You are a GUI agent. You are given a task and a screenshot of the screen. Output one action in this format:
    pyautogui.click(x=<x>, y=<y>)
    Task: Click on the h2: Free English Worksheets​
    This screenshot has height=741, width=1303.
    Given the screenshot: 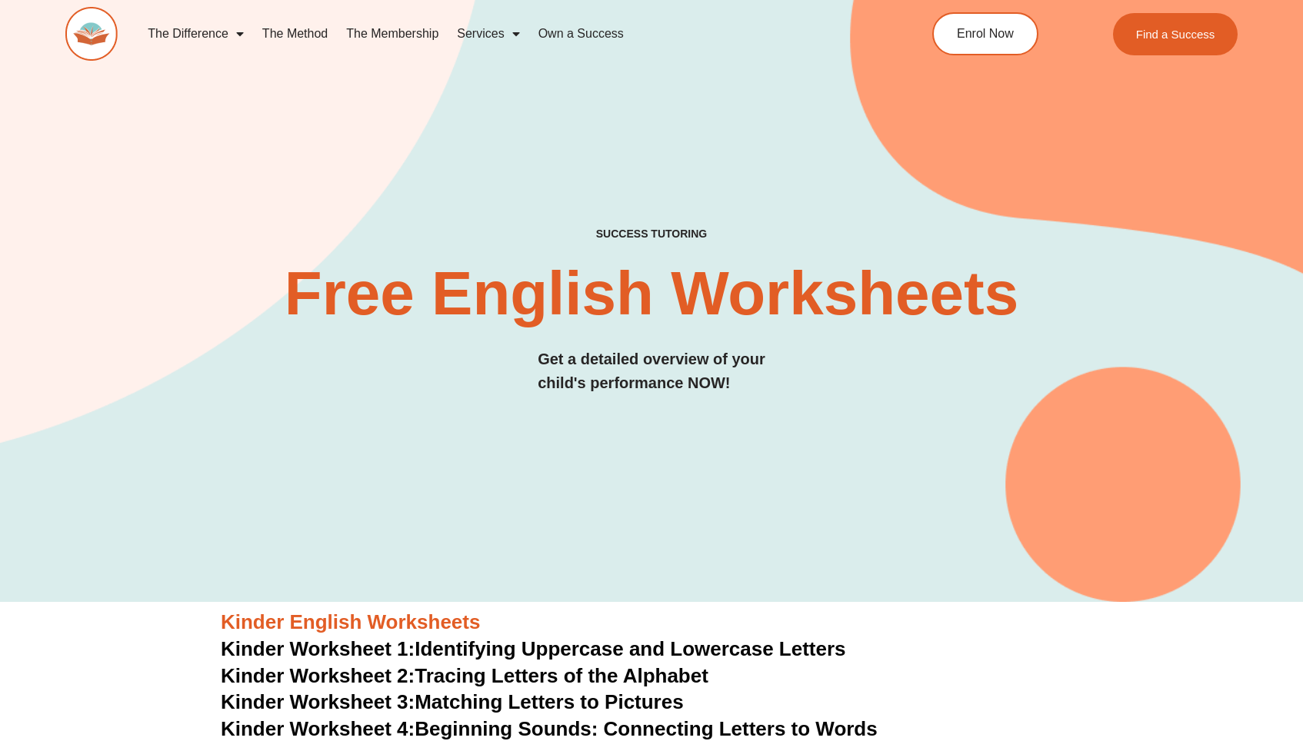 What is the action you would take?
    pyautogui.click(x=651, y=294)
    